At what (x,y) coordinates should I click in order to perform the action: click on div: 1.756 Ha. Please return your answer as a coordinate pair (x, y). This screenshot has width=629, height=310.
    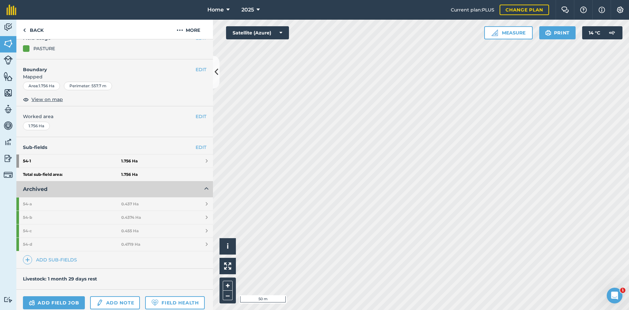
    Looking at the image, I should click on (36, 126).